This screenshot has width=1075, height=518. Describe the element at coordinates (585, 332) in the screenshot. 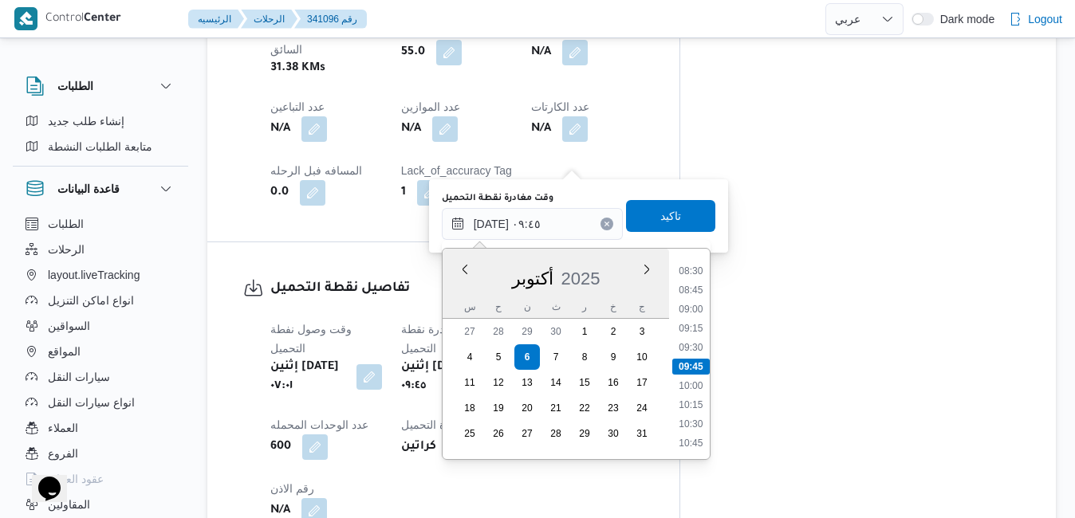

I see `div: day-1` at that location.